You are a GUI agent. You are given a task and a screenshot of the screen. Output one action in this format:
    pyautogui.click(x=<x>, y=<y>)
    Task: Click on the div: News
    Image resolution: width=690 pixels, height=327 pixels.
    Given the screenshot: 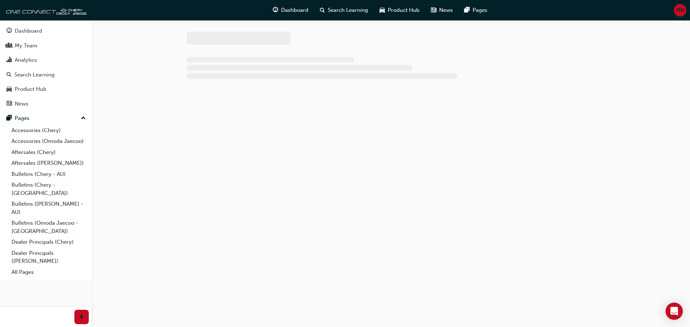 What is the action you would take?
    pyautogui.click(x=22, y=104)
    